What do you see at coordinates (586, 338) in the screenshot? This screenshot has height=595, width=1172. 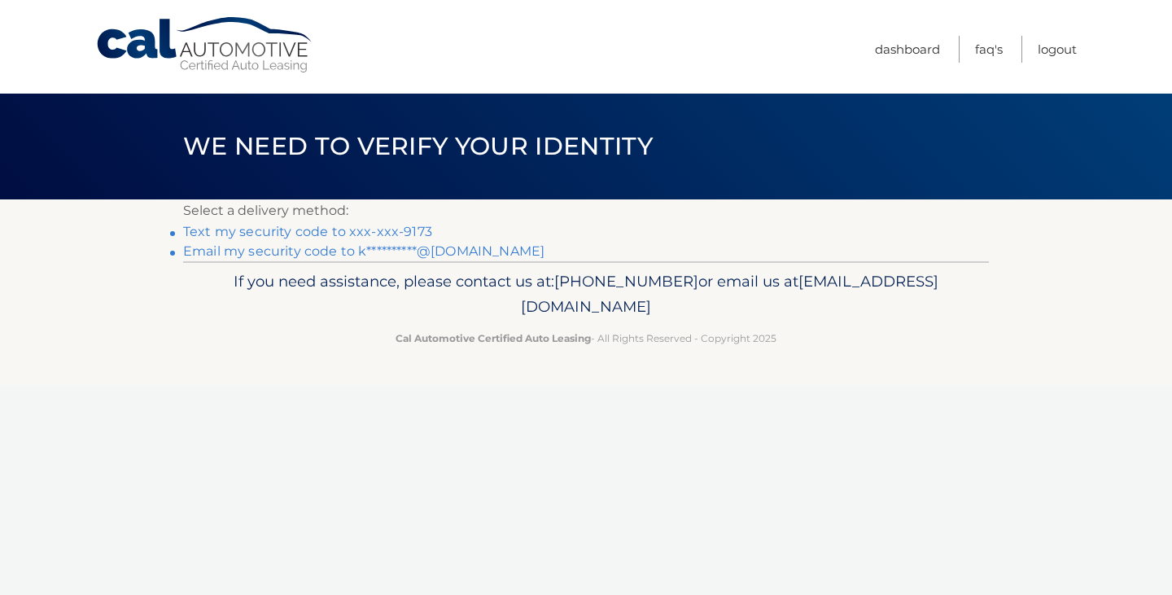 I see `p: - All Rights Reserved - Copyright 2025` at bounding box center [586, 338].